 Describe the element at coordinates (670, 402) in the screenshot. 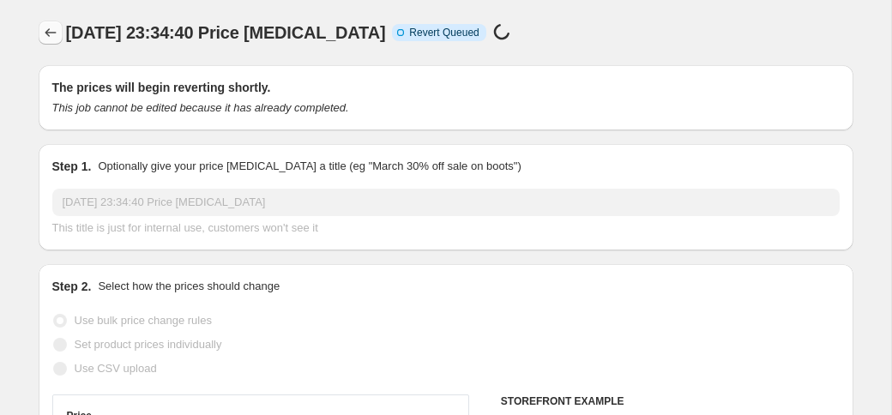

I see `h6: STOREFRONT EXAMPLE` at that location.